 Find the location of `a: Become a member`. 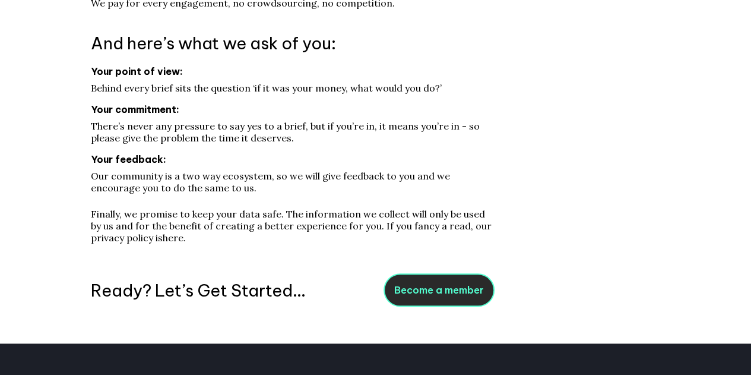

a: Become a member is located at coordinates (439, 290).